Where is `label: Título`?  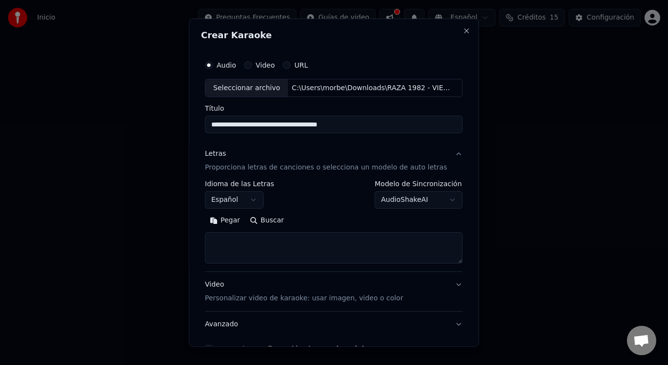 label: Título is located at coordinates (334, 108).